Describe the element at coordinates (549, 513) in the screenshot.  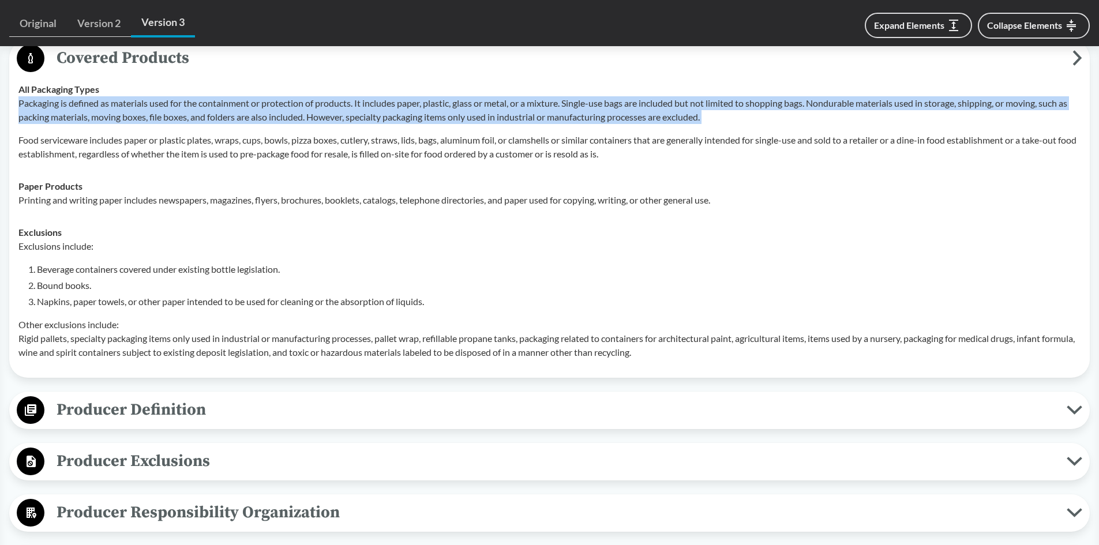
I see `button: Producer Responsibility Organization` at that location.